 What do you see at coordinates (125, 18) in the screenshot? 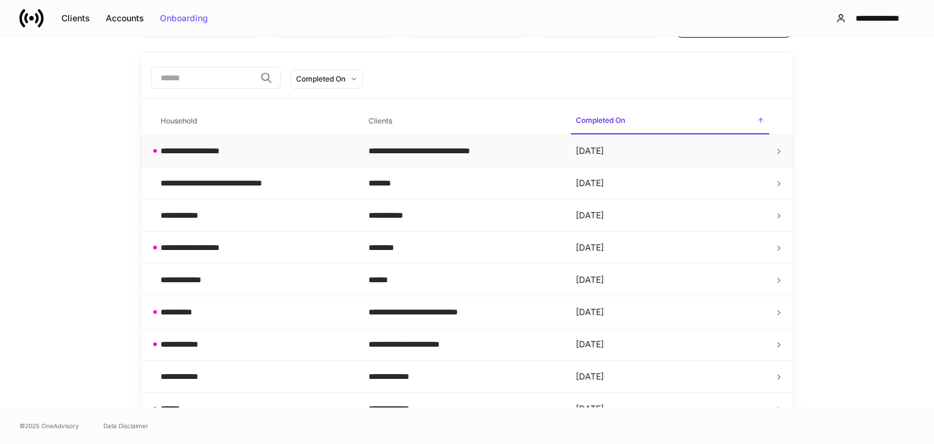
I see `button: Accounts` at bounding box center [125, 18].